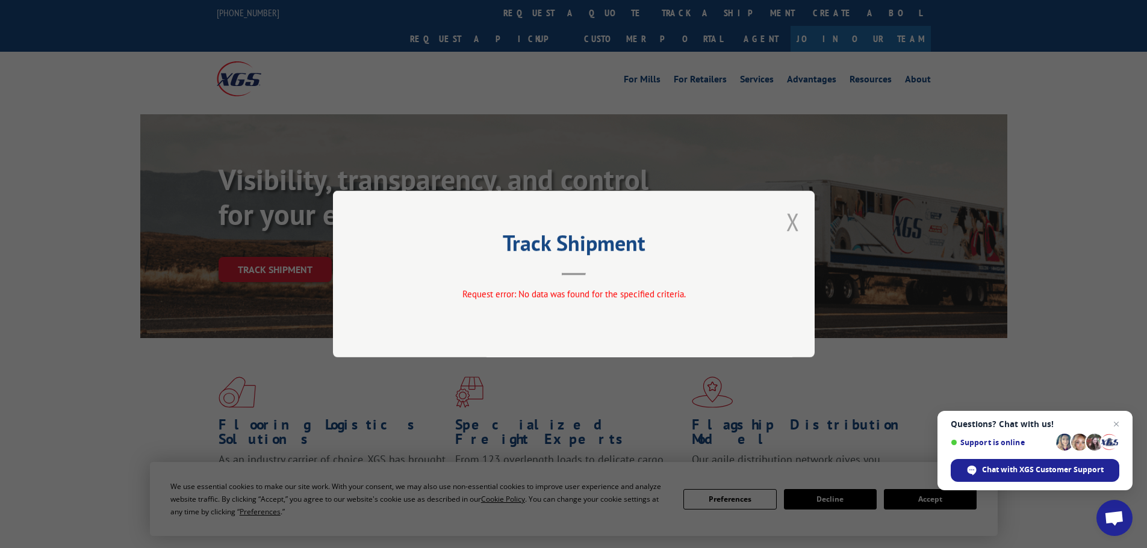  Describe the element at coordinates (1001, 442) in the screenshot. I see `span: Support is online` at that location.